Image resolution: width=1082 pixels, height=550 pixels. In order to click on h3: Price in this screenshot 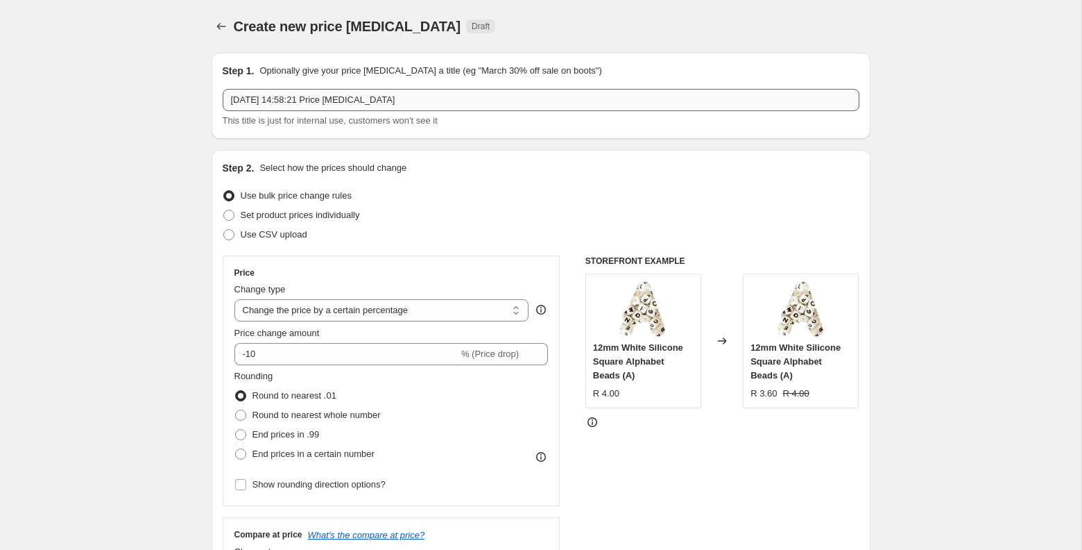, I will do `click(244, 273)`.